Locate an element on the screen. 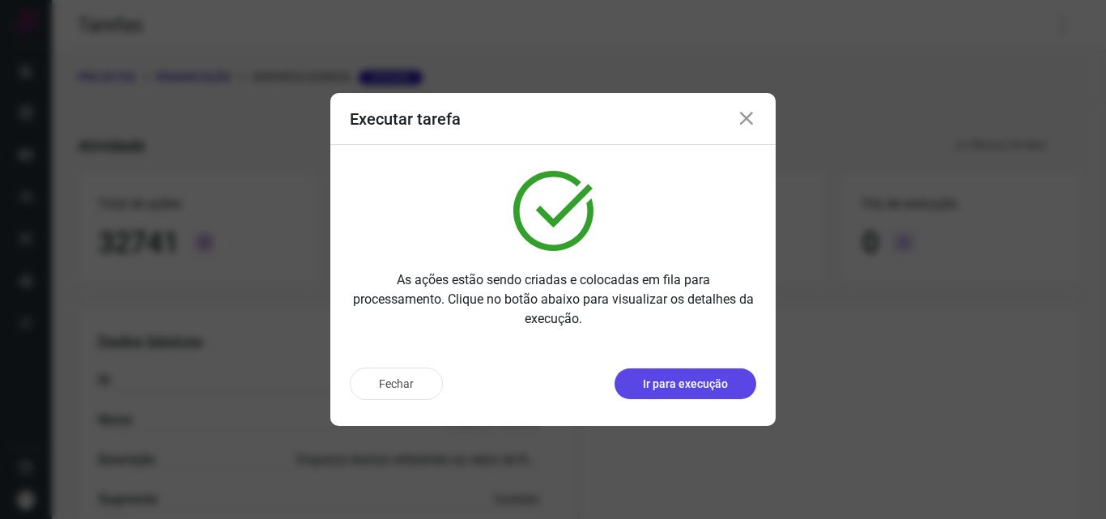 This screenshot has height=519, width=1106. p: As ações estão sendo criadas e colocadas em fila para processamento. Clique no botão abaixo para ... is located at coordinates (553, 300).